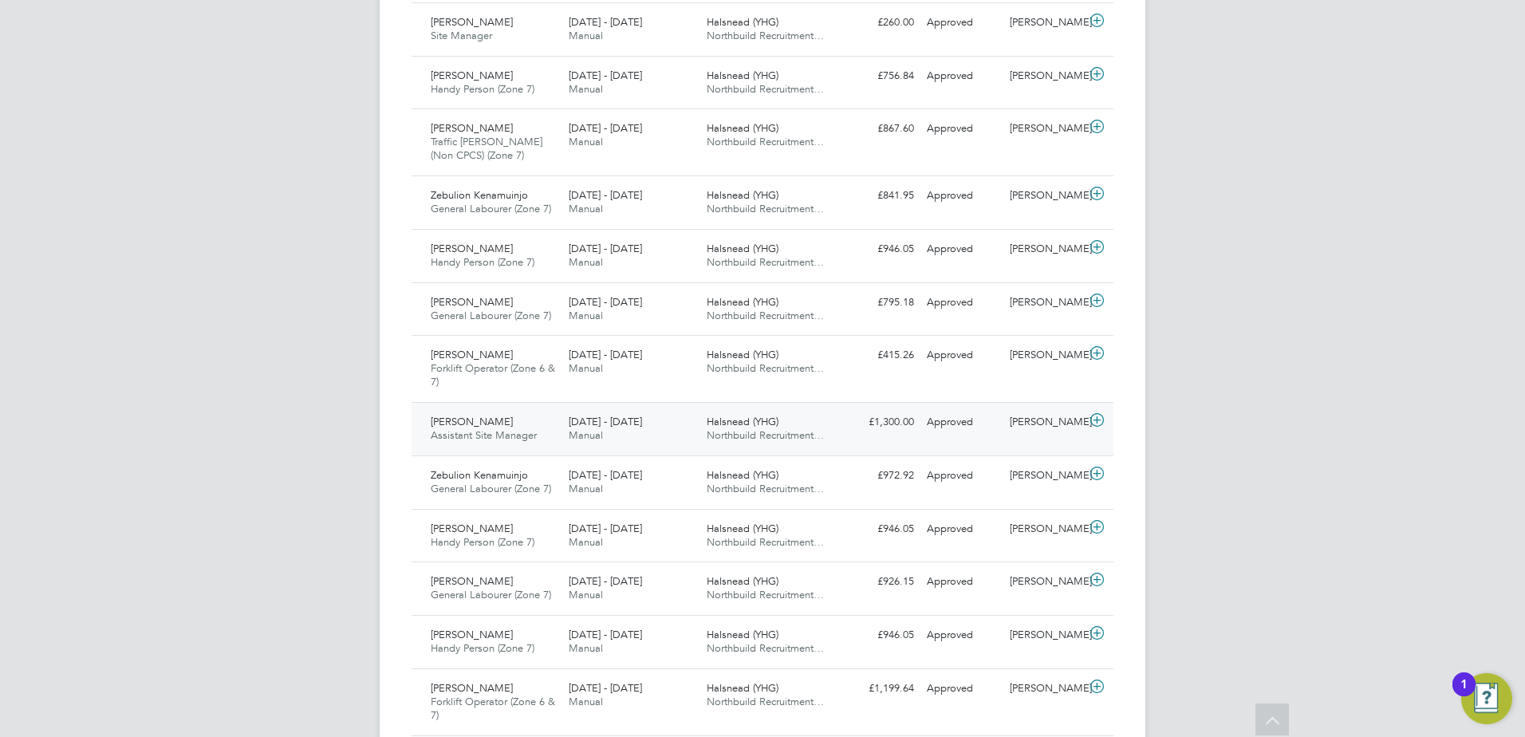 Image resolution: width=1525 pixels, height=737 pixels. I want to click on div: £946.05, so click(879, 635).